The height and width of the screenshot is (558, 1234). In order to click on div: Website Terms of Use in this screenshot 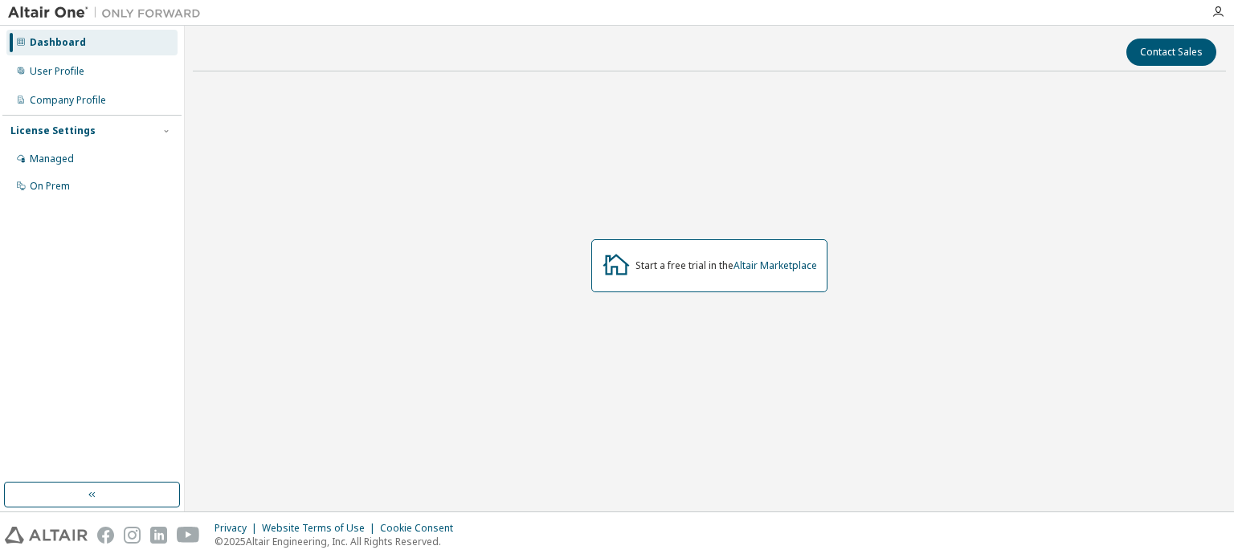, I will do `click(321, 529)`.